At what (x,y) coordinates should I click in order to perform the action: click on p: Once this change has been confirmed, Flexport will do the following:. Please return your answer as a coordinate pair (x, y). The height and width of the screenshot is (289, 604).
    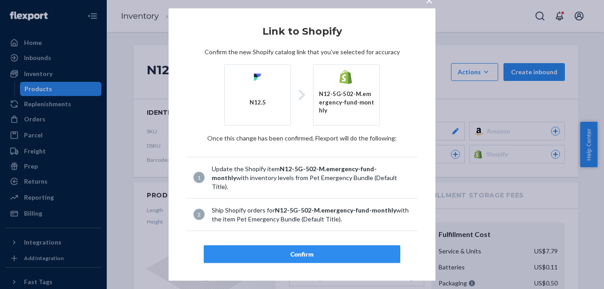
    Looking at the image, I should click on (302, 138).